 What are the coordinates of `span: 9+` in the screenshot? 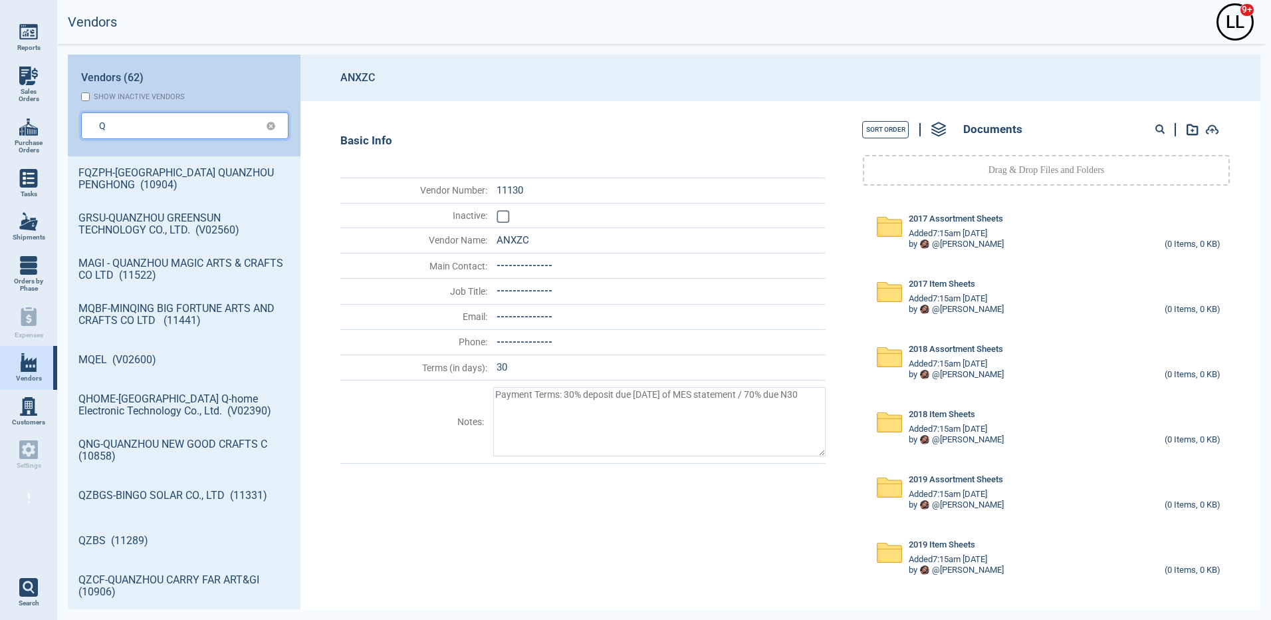 It's located at (1247, 10).